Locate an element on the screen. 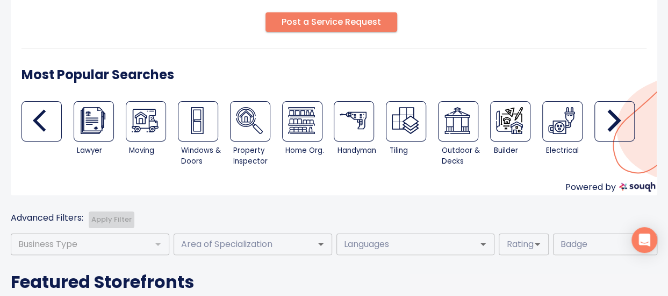  img: Real Estate Lawyer is located at coordinates (93, 120).